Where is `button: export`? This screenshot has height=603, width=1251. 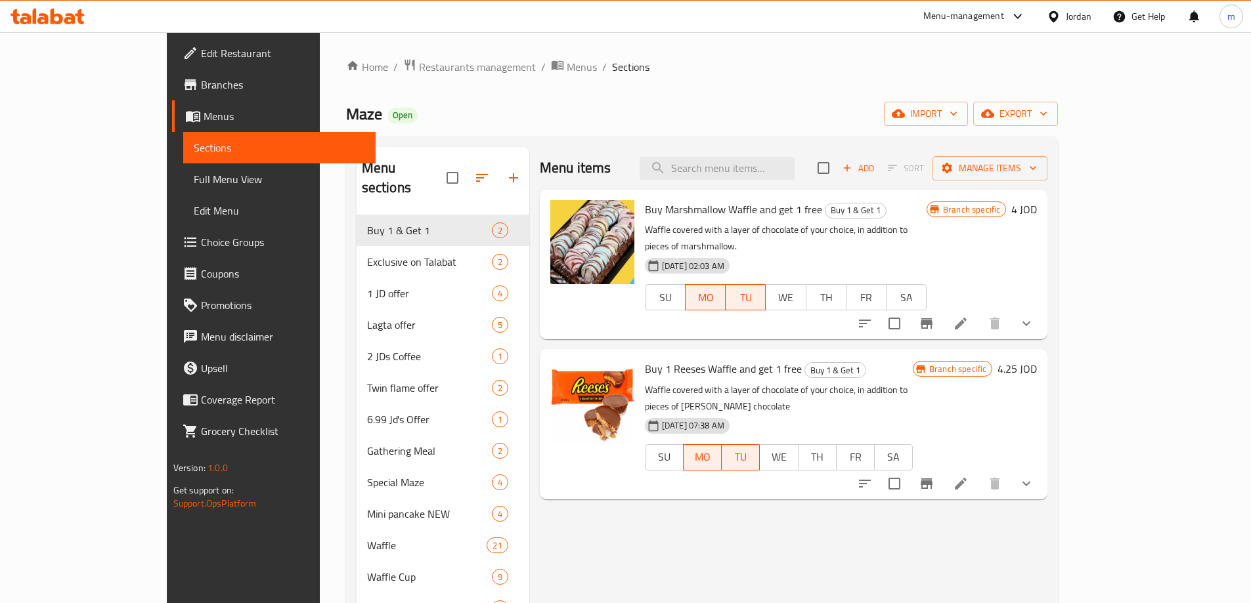 button: export is located at coordinates (1015, 114).